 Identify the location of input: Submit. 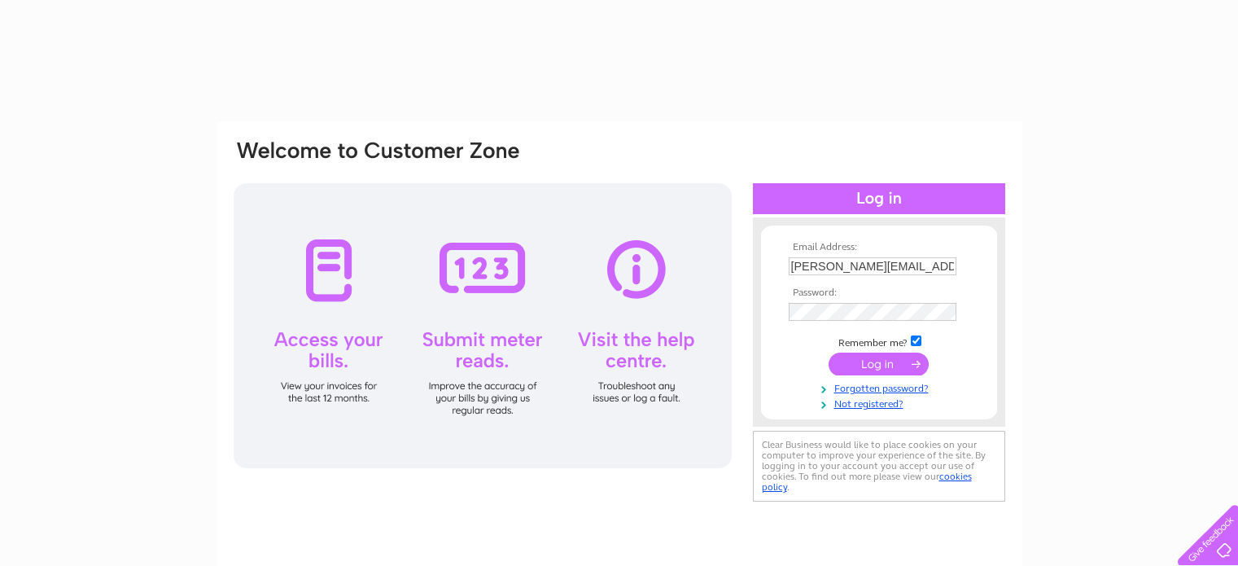
(878, 364).